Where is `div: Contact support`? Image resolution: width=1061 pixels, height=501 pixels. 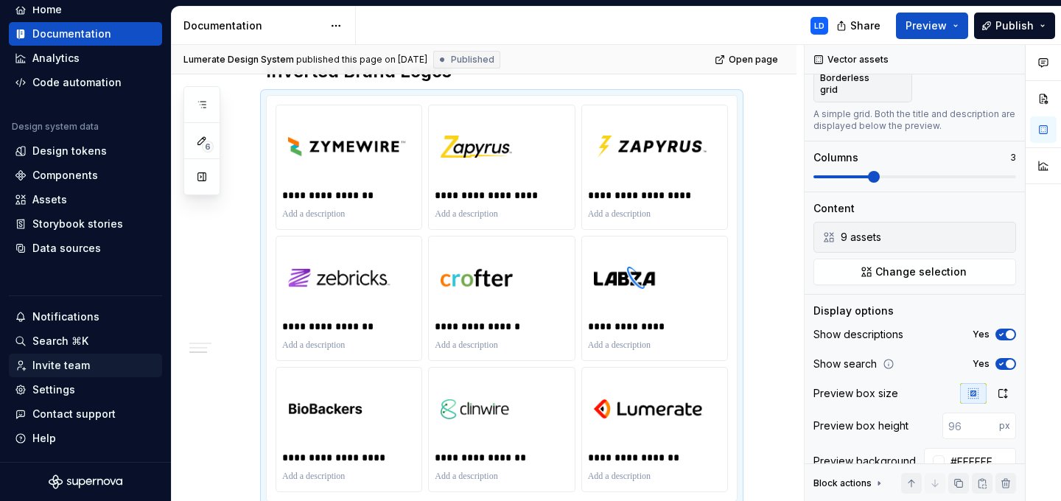
div: Contact support is located at coordinates (74, 414).